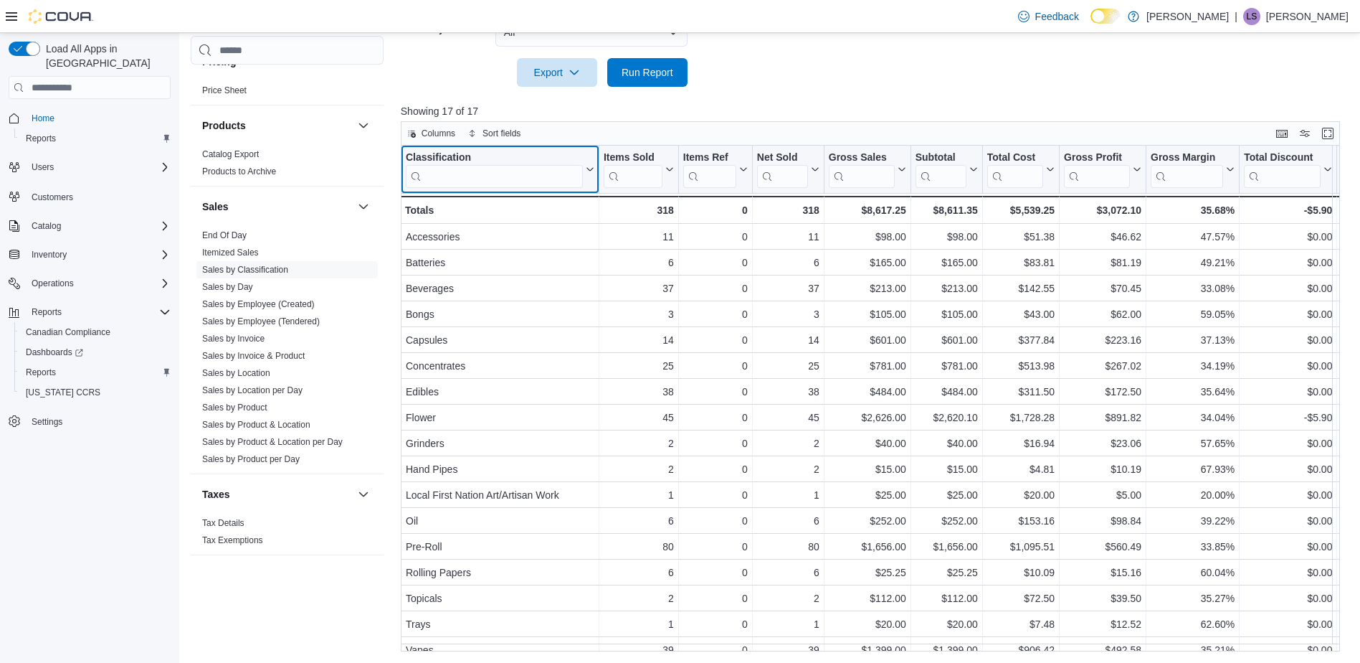 Image resolution: width=1360 pixels, height=663 pixels. Describe the element at coordinates (868, 237) in the screenshot. I see `div: $98.00` at that location.